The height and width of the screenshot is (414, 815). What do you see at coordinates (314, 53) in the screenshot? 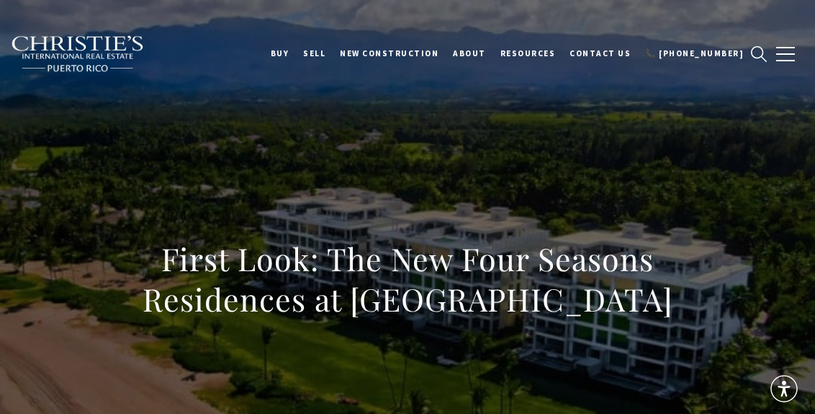
I see `a: SELL` at bounding box center [314, 53].